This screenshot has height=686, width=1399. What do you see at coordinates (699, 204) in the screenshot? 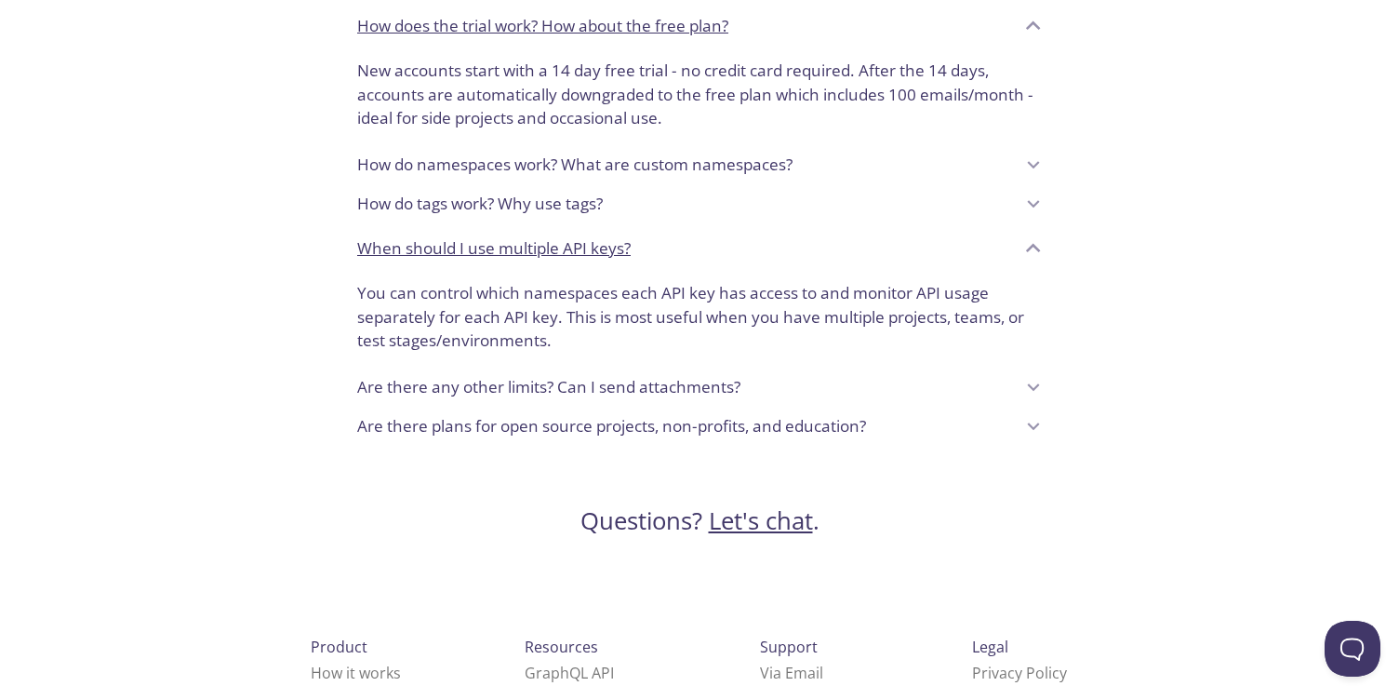
I see `div: How do tags work? Why use tags?` at bounding box center [699, 204].